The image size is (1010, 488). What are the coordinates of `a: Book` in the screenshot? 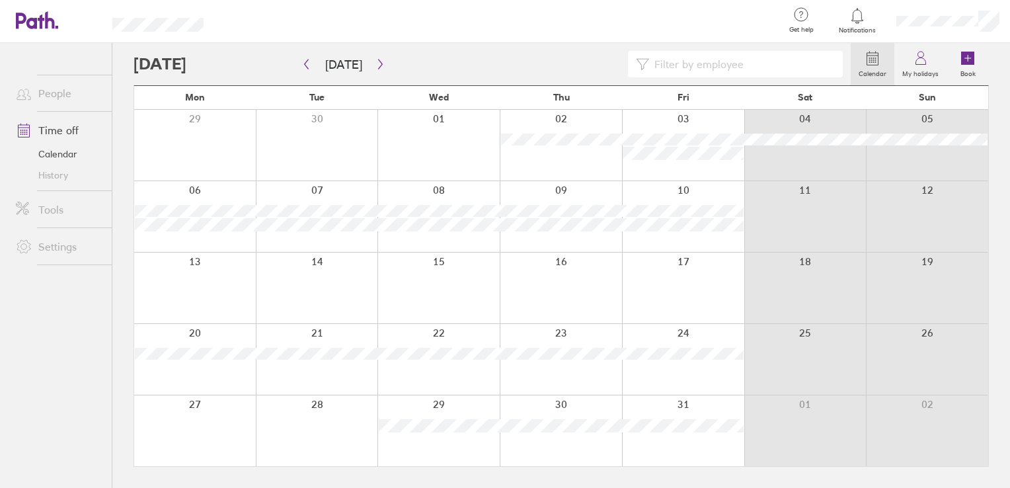 It's located at (968, 64).